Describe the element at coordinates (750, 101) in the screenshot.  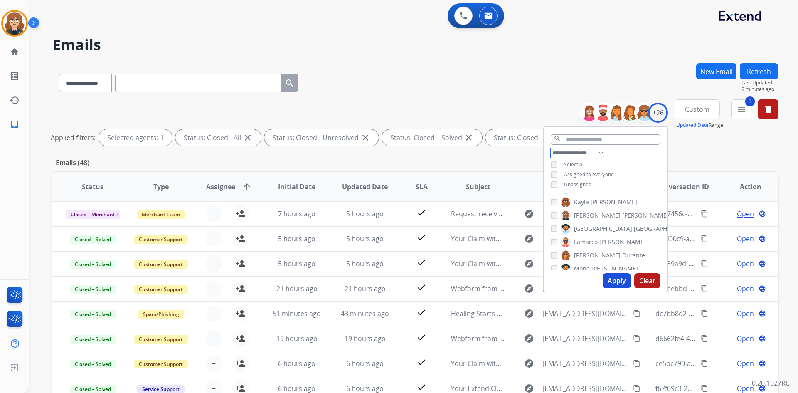
I see `span: 1` at that location.